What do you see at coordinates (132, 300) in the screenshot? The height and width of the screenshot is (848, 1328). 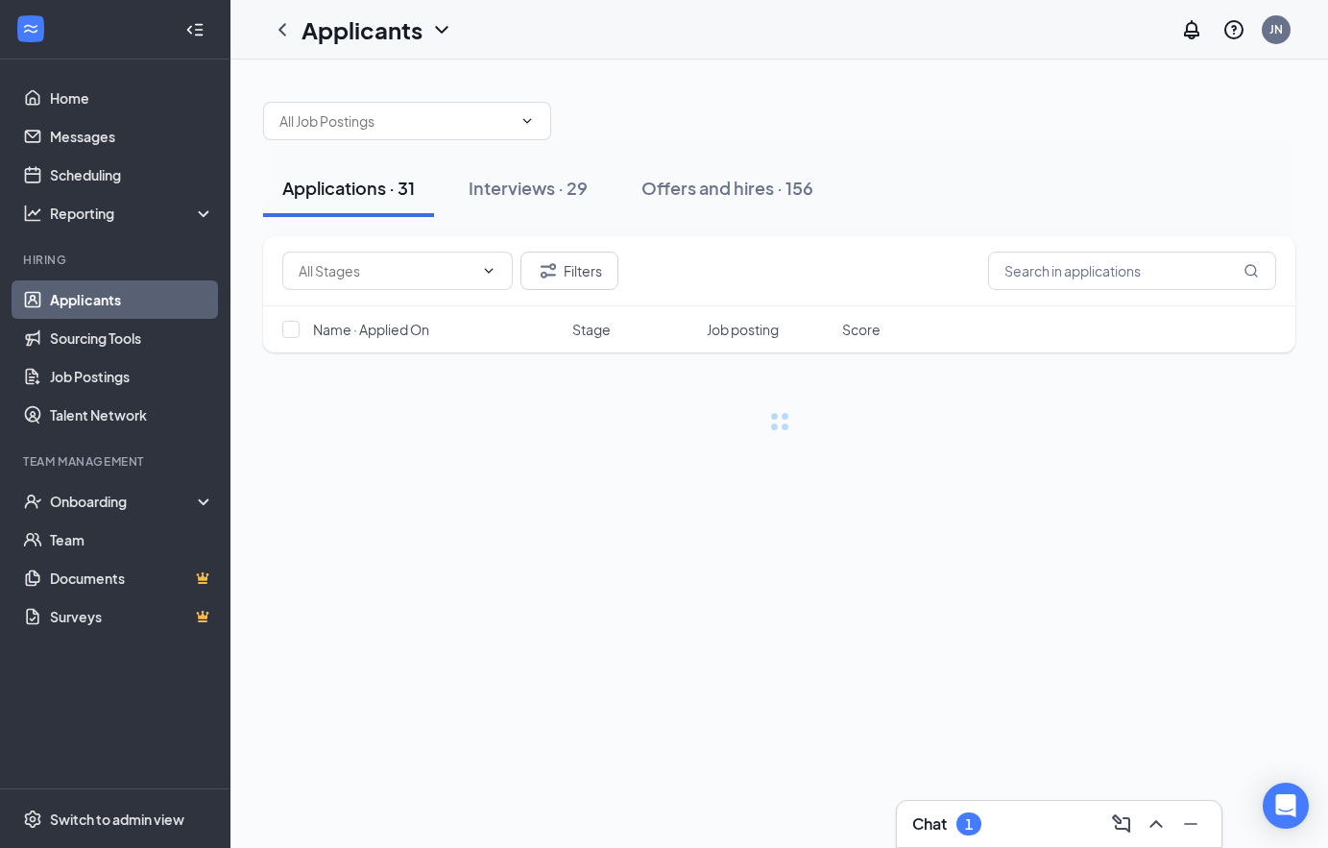 I see `a: Applicants` at bounding box center [132, 300].